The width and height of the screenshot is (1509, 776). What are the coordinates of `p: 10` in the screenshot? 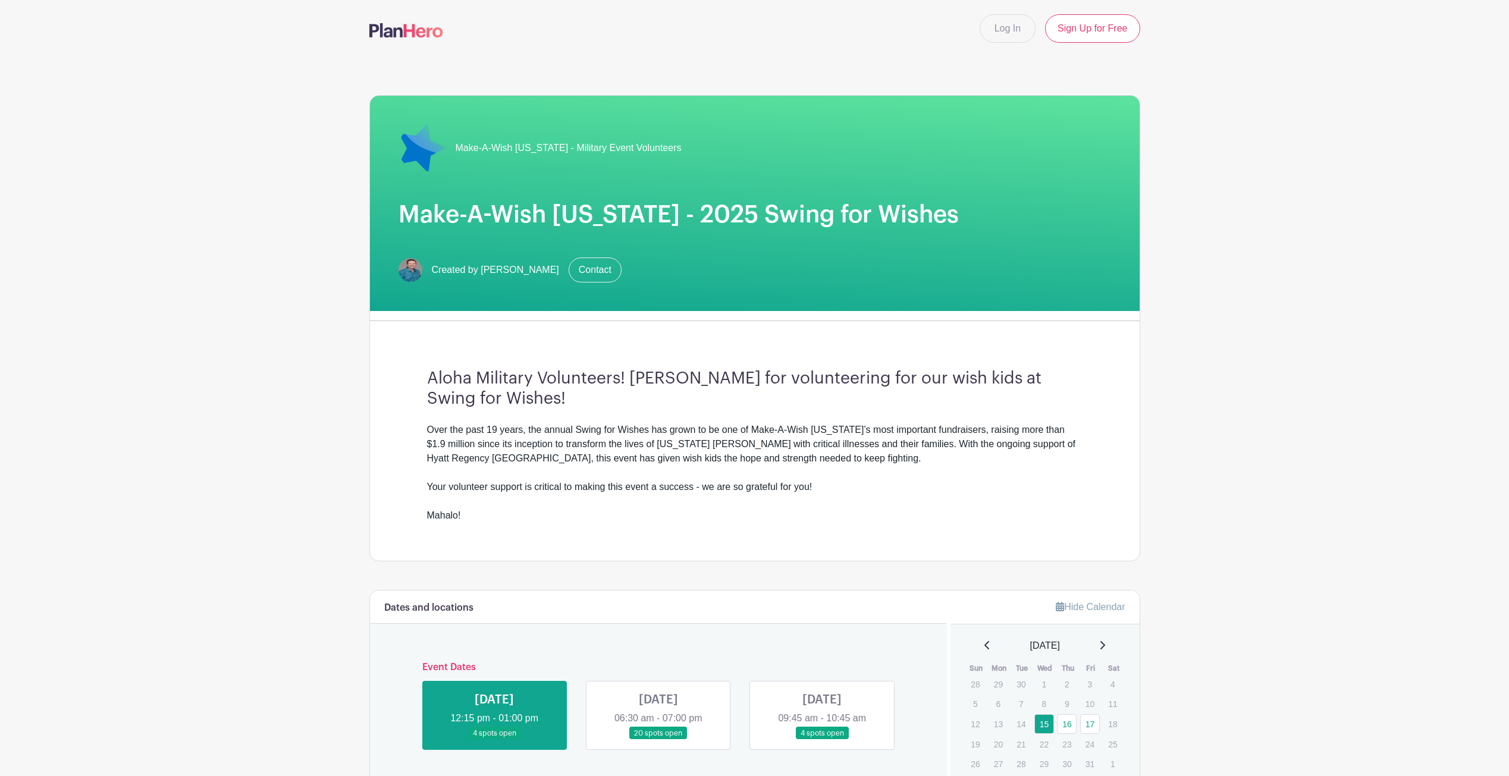 It's located at (1090, 704).